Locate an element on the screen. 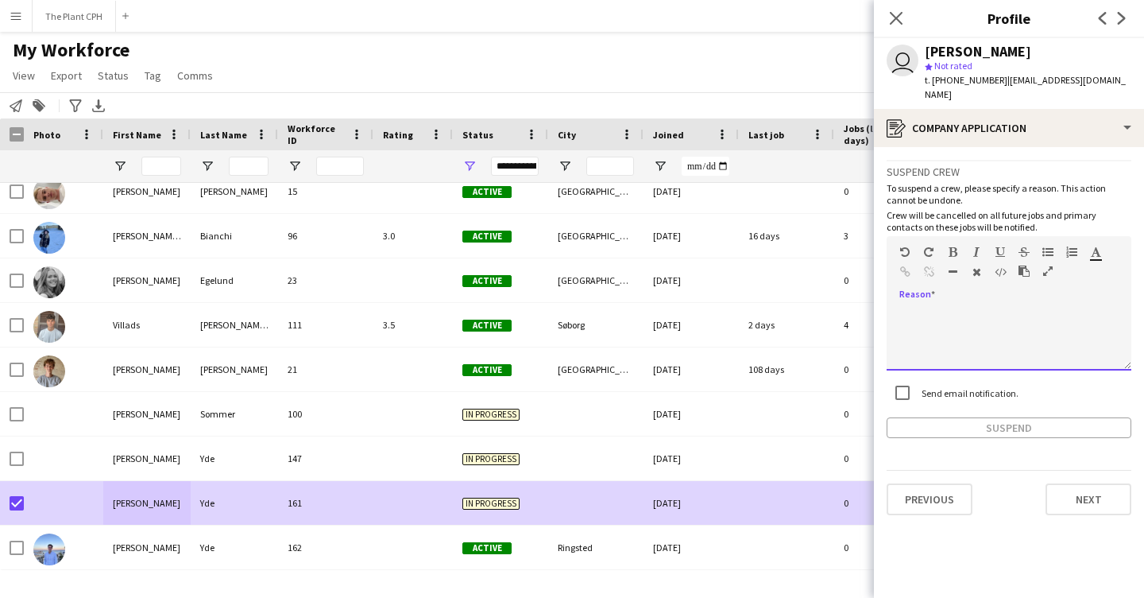 The width and height of the screenshot is (1144, 598). button: Unordered List is located at coordinates (1048, 252).